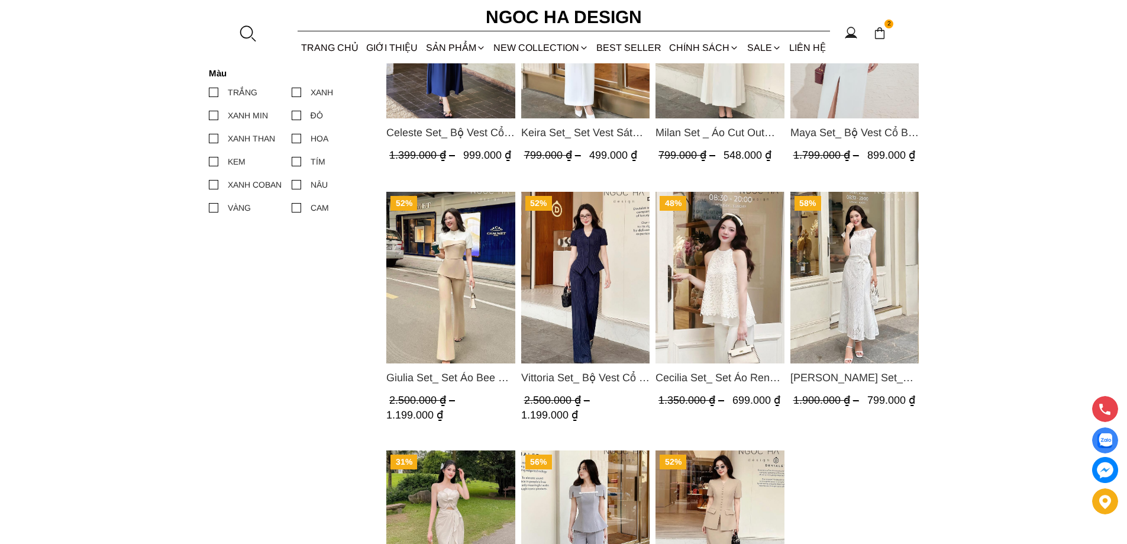 The height and width of the screenshot is (544, 1127). What do you see at coordinates (720, 377) in the screenshot?
I see `span: Cecilia Set_ Set Áo Ren Cổ Yếm Quần Suông Màu Kem BQ015` at bounding box center [720, 377].